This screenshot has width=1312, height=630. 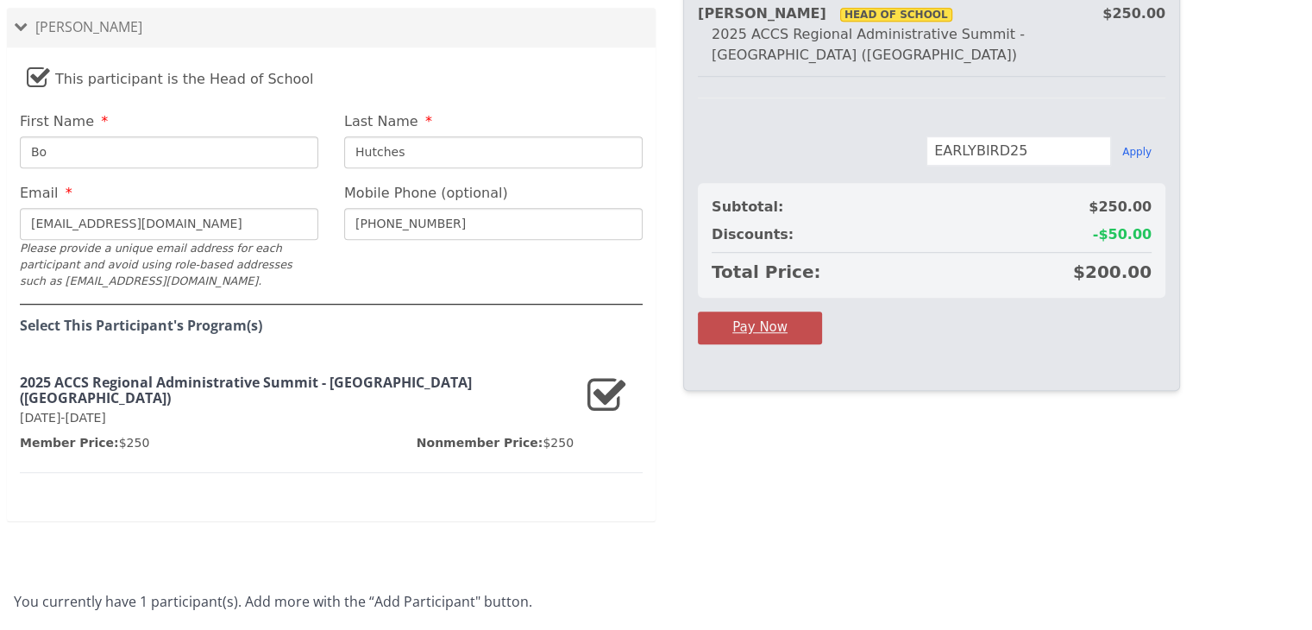 I want to click on h4: You currently have 1 participant(s). Add more with the “Add Participant" button., so click(x=656, y=602).